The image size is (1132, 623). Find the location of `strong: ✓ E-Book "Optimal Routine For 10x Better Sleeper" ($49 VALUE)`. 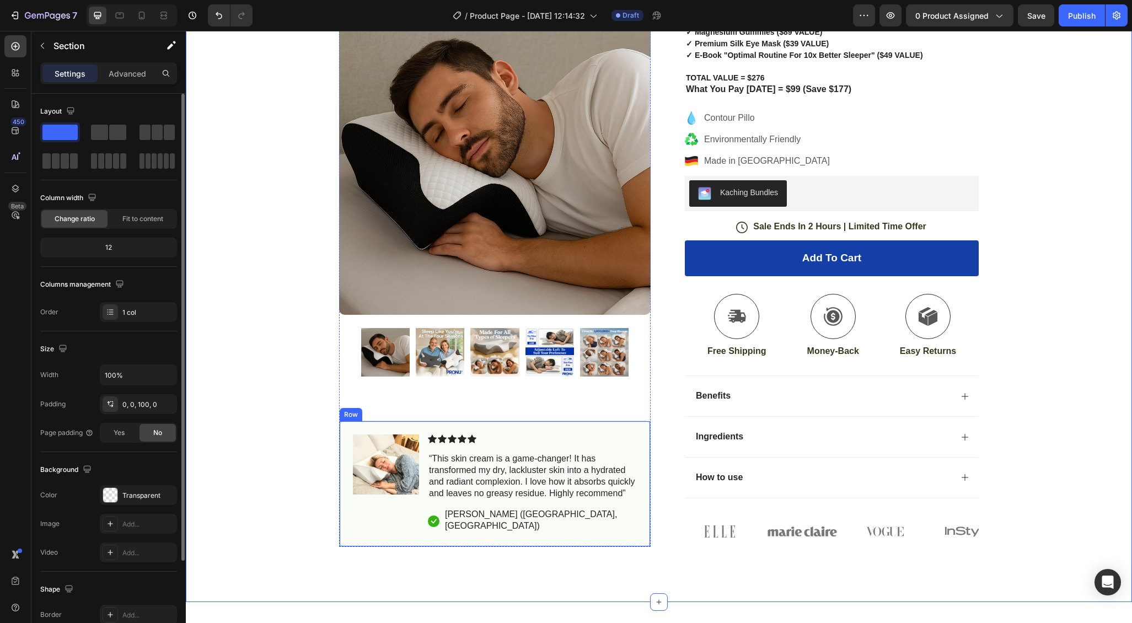

strong: ✓ E-Book "Optimal Routine For 10x Better Sleeper" ($49 VALUE) is located at coordinates (619, 24).